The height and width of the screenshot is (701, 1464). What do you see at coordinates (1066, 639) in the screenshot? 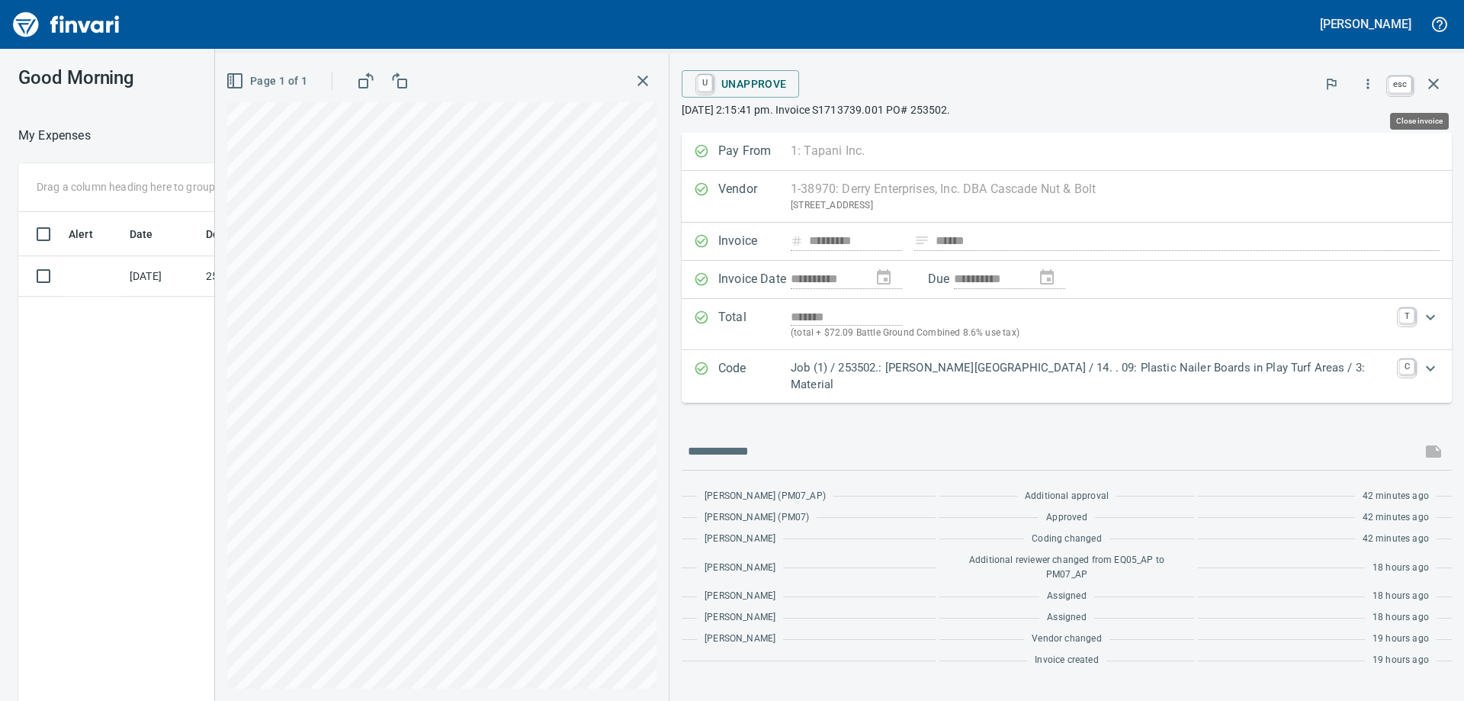
I see `span: Vendor changed` at bounding box center [1066, 639].